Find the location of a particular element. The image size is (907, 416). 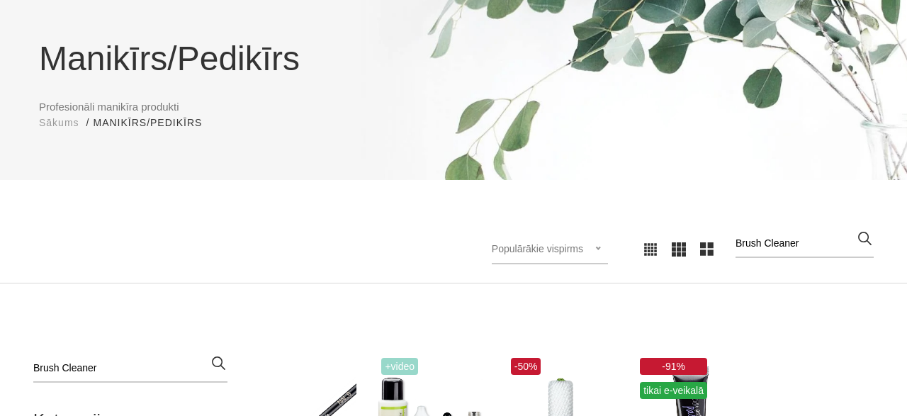

span: Sākums is located at coordinates (59, 123).